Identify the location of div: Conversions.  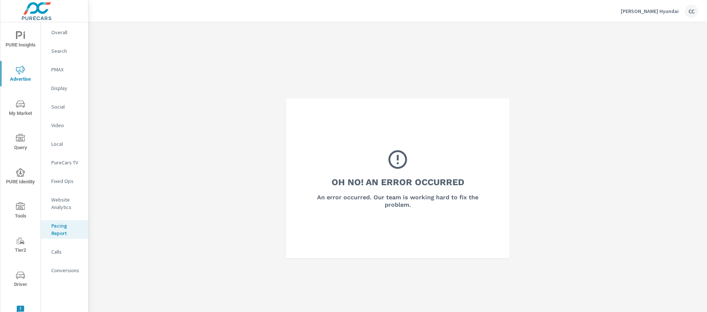
(64, 270).